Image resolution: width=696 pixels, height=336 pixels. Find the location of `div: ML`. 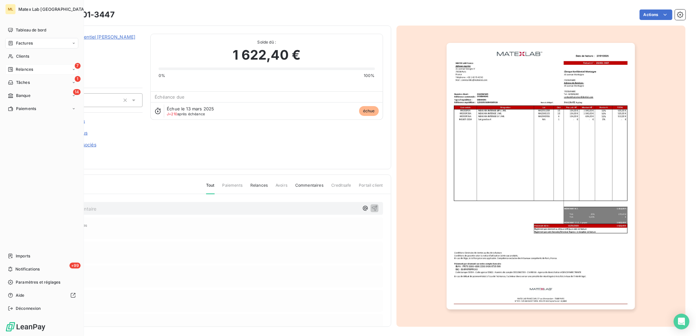

div: ML is located at coordinates (10, 9).